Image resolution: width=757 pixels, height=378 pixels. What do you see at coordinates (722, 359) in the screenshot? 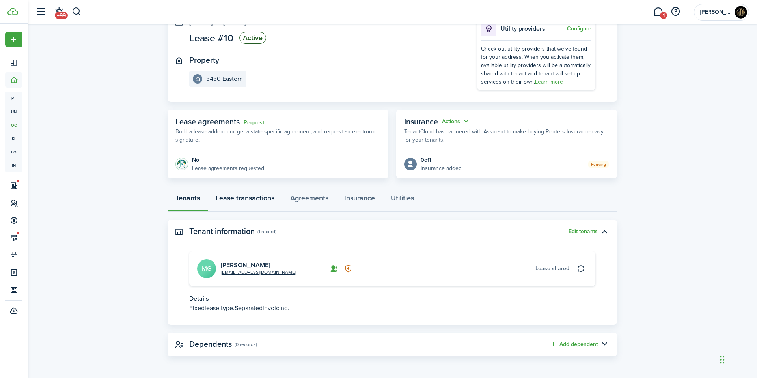
I see `div: Drag` at bounding box center [722, 359].